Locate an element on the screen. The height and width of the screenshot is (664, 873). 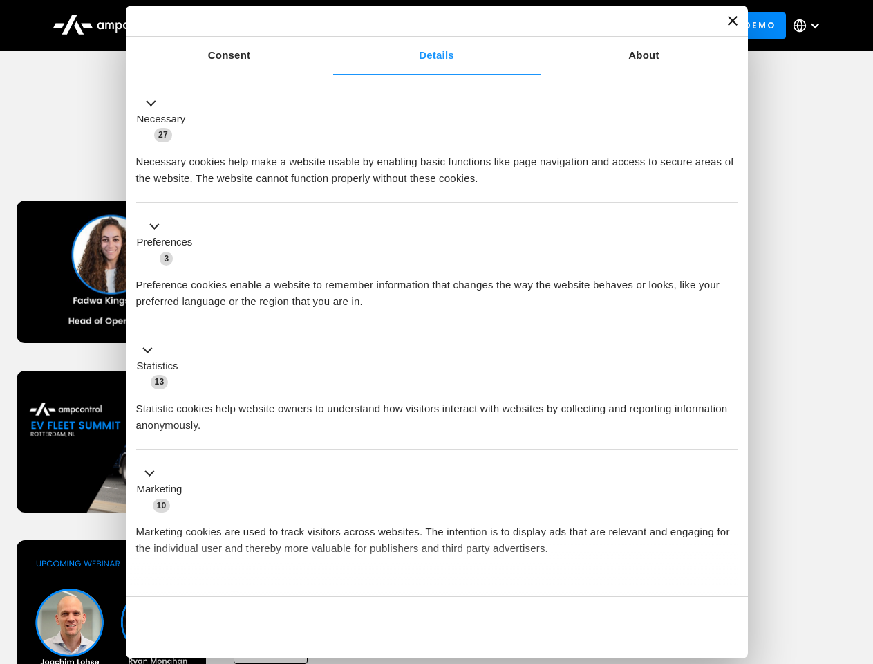
div: Necessary cookies help make a website usable by enabling basic functions like page navigation and... is located at coordinates (437, 165).